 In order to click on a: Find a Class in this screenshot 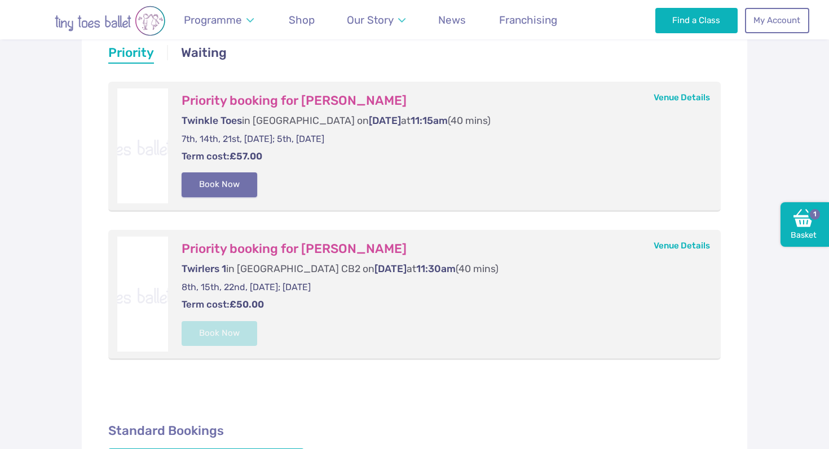, I will do `click(696, 20)`.